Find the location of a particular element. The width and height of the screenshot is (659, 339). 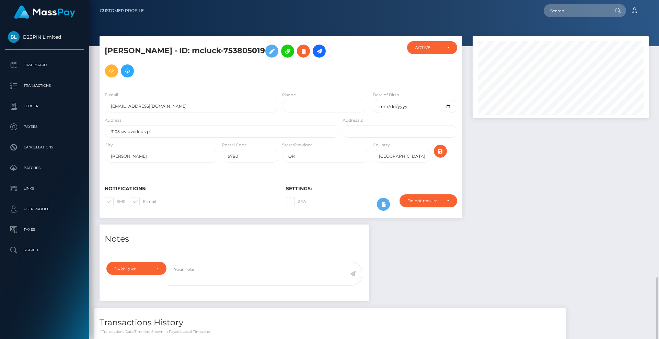

p: Payees is located at coordinates (45, 127).